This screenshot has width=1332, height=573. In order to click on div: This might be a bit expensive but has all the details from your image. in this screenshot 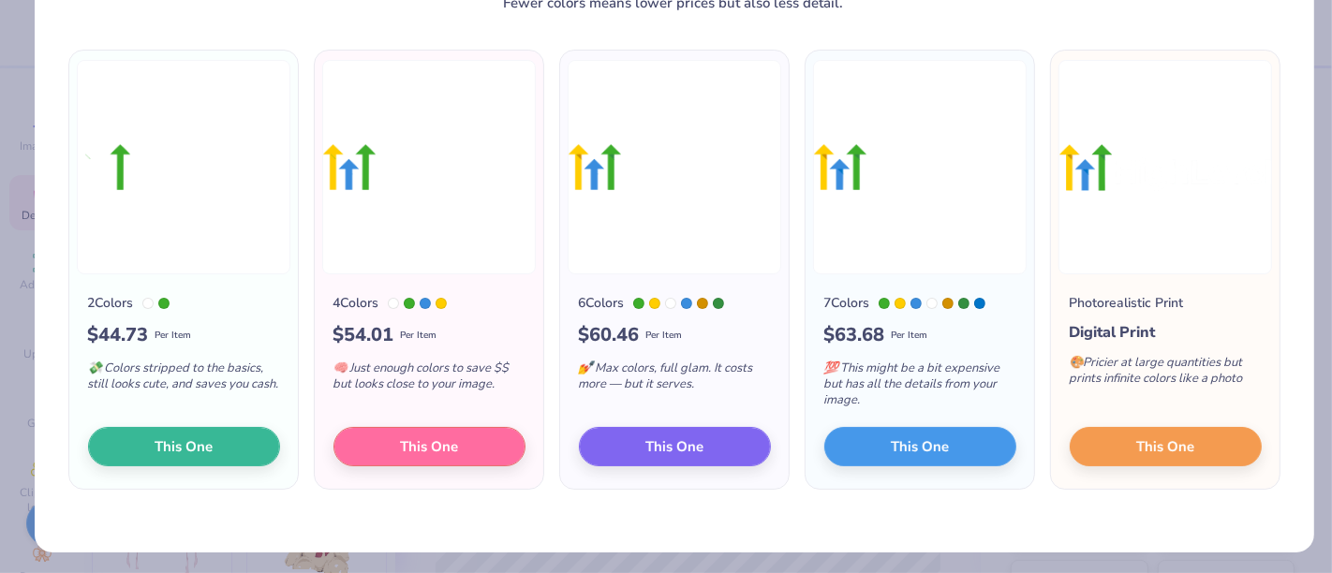, I will do `click(920, 388)`.